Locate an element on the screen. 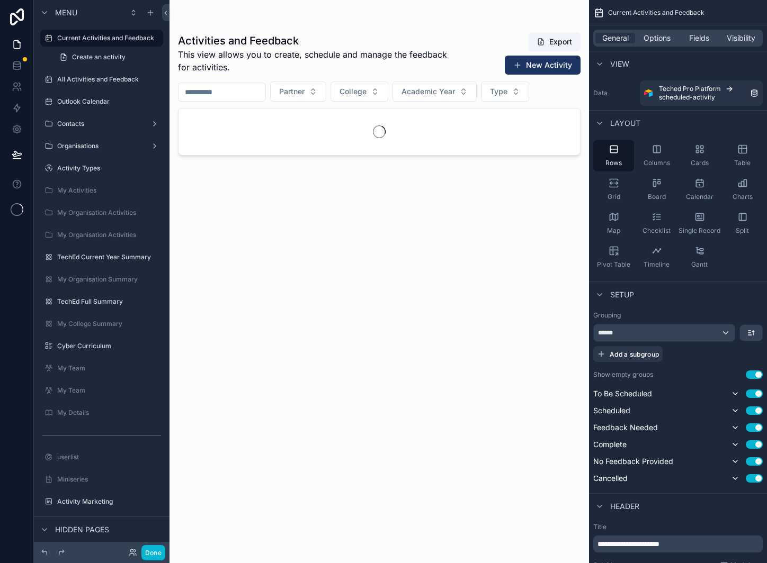 The width and height of the screenshot is (767, 563). span: View is located at coordinates (620, 64).